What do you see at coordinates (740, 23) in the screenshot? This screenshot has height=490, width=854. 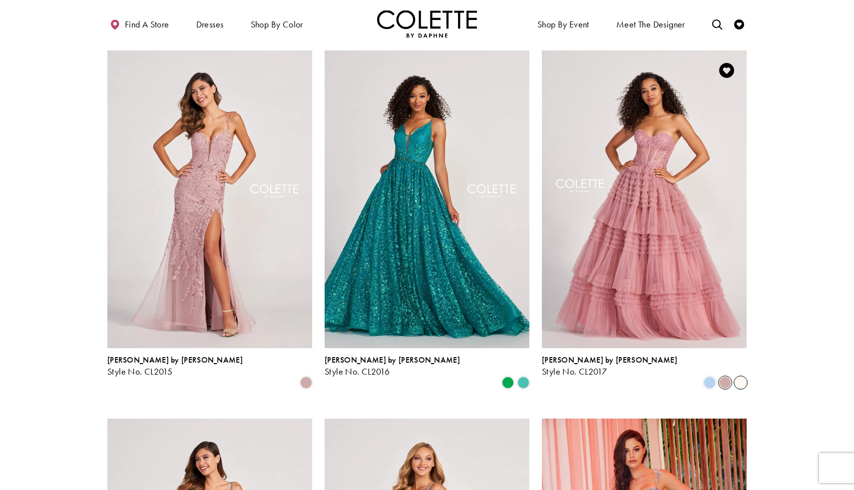 I see `a: Check Wishlist` at bounding box center [740, 23].